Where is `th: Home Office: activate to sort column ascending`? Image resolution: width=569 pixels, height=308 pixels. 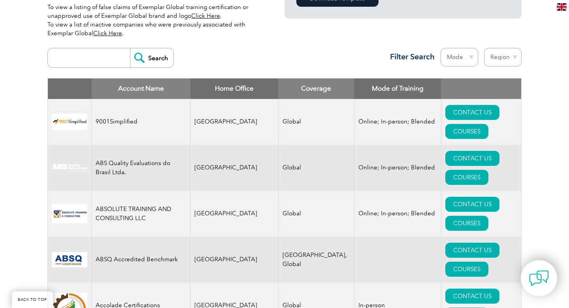
th: Home Office: activate to sort column ascending is located at coordinates (234, 89).